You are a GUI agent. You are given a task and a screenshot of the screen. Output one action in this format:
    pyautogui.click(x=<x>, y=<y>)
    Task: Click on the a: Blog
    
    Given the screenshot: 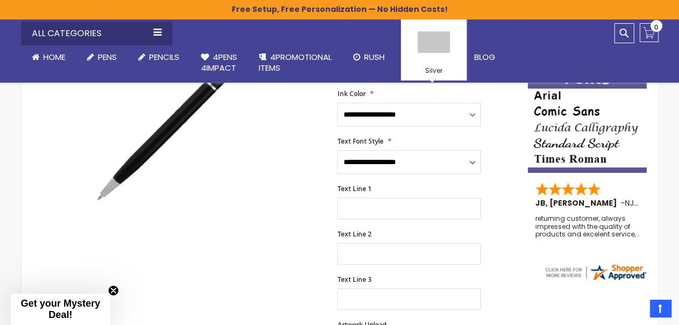 What is the action you would take?
    pyautogui.click(x=484, y=57)
    